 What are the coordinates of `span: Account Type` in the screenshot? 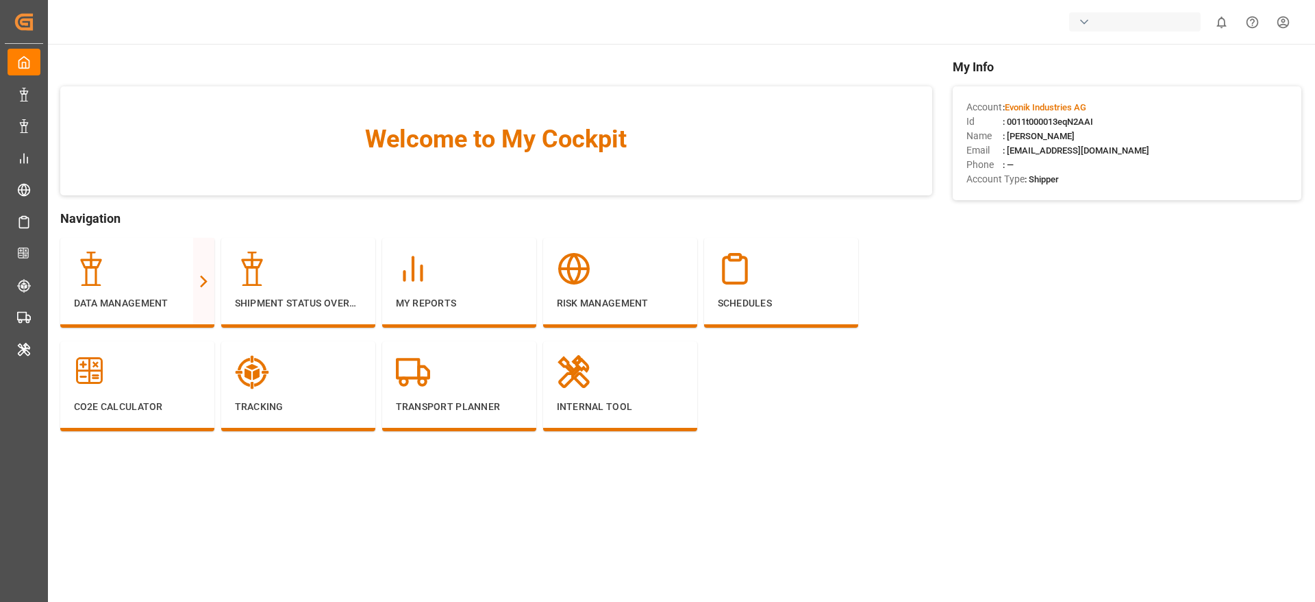 It's located at (995, 179).